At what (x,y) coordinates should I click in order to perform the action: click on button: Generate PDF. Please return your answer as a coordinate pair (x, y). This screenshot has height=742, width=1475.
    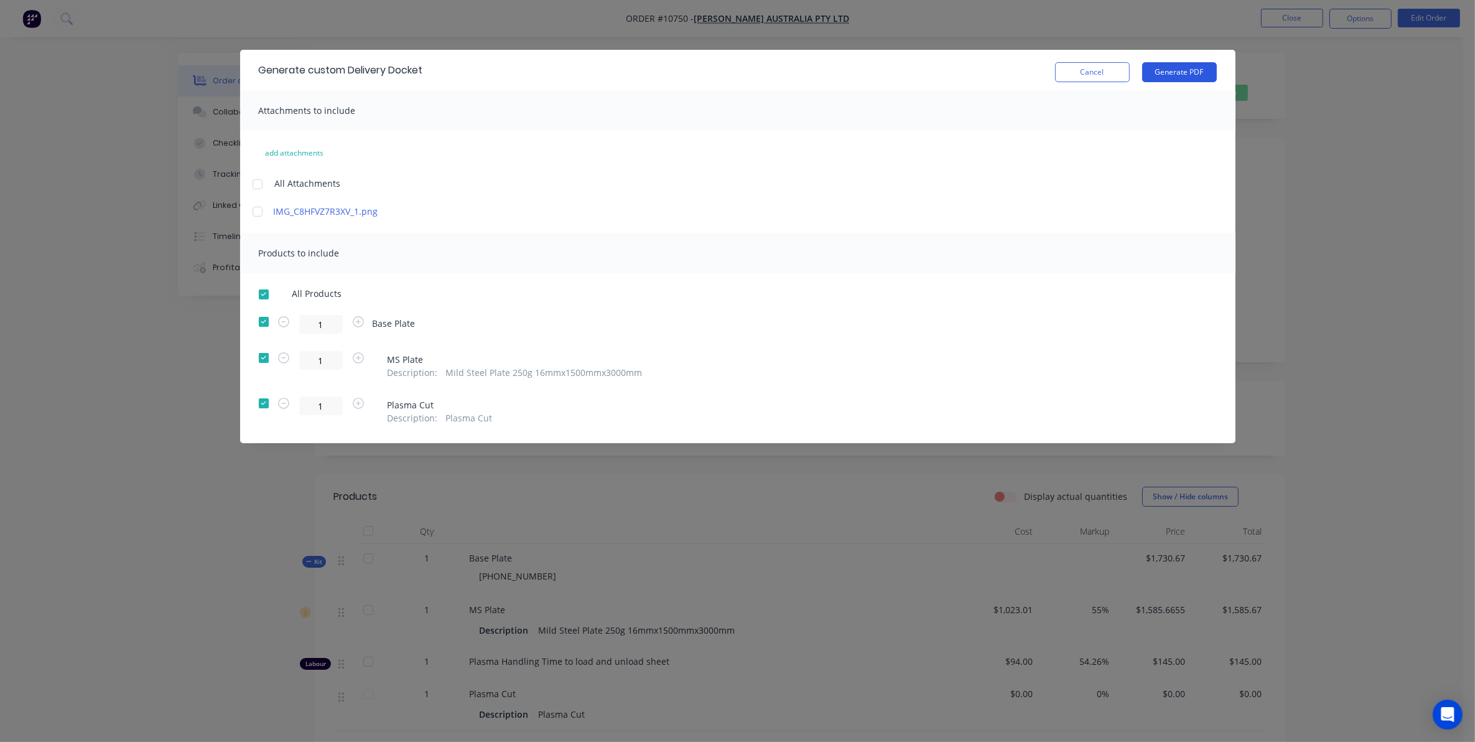
    Looking at the image, I should click on (1180, 72).